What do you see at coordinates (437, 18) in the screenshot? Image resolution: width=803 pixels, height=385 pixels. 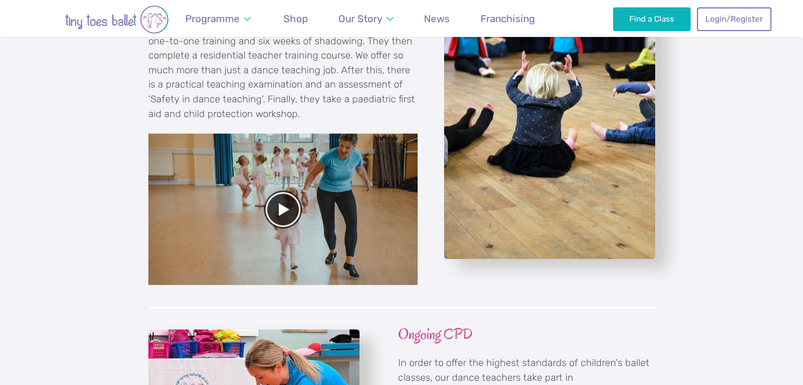 I see `a: News` at bounding box center [437, 18].